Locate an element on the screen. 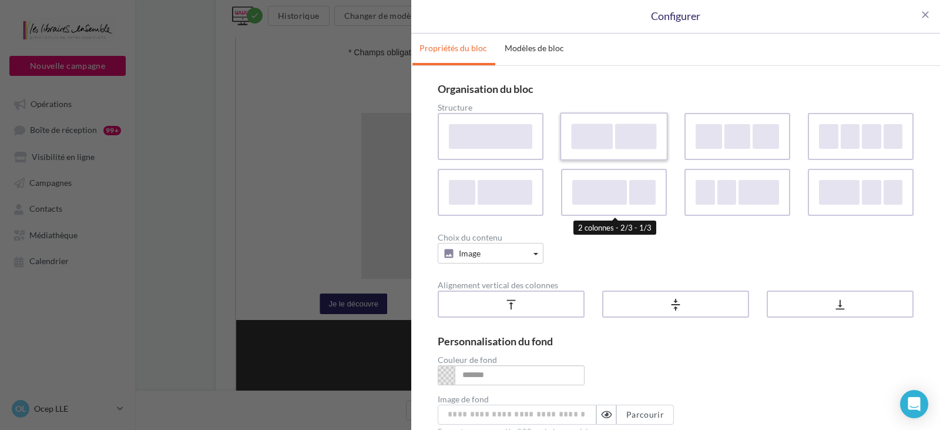 The height and width of the screenshot is (430, 940). label: Nom * is located at coordinates (301, 209).